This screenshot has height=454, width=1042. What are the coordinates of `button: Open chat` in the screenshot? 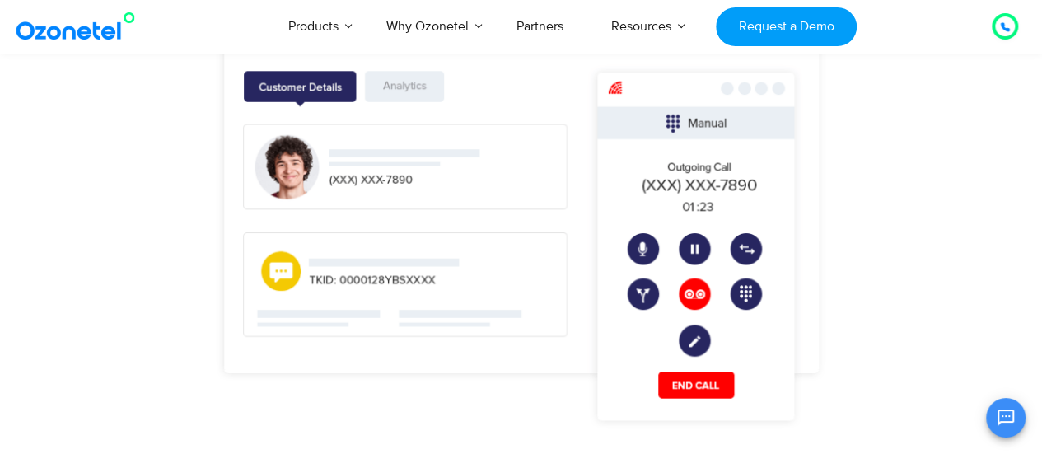 It's located at (1005, 417).